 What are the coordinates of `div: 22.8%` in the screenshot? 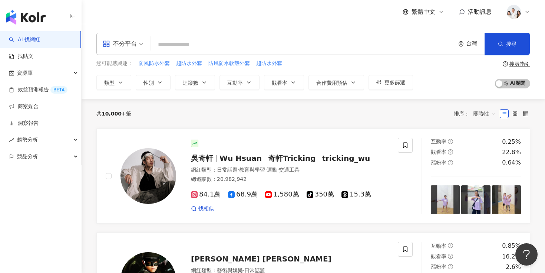 It's located at (511, 152).